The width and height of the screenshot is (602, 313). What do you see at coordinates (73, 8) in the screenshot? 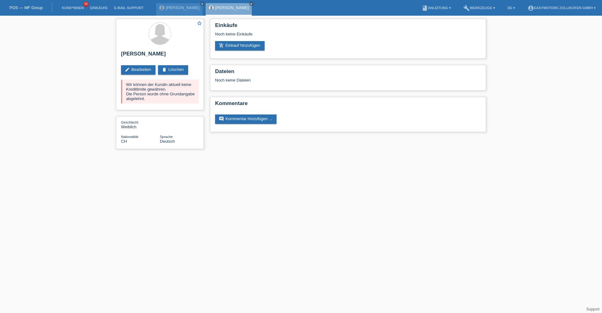
I see `a: Kund*innen` at bounding box center [73, 8].